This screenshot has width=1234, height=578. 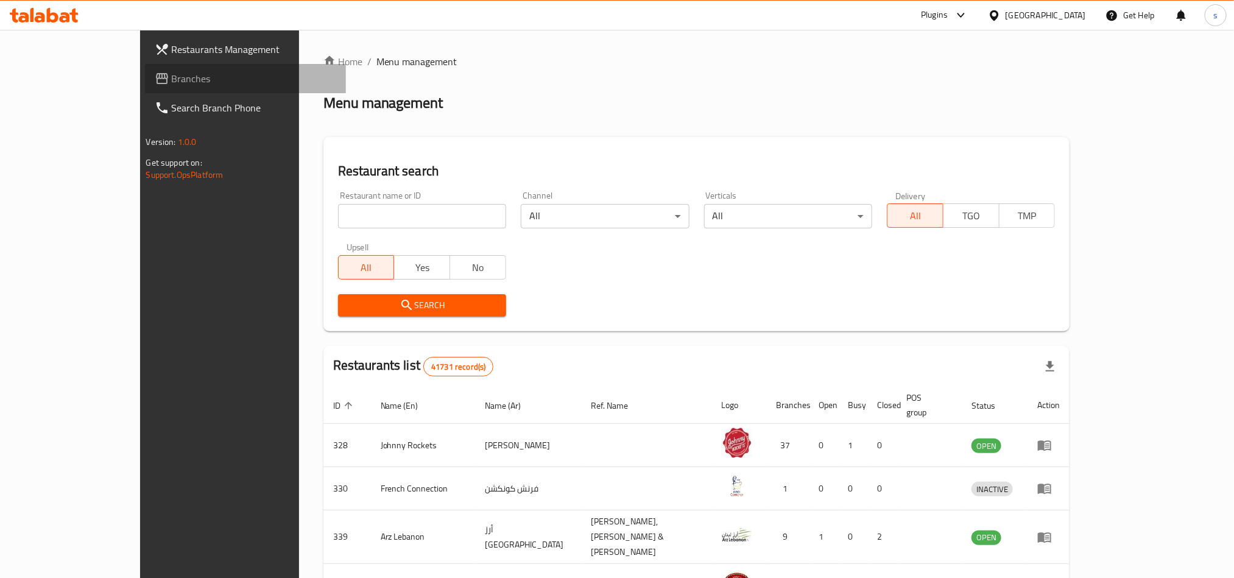 What do you see at coordinates (971, 216) in the screenshot?
I see `span: TGO` at bounding box center [971, 216].